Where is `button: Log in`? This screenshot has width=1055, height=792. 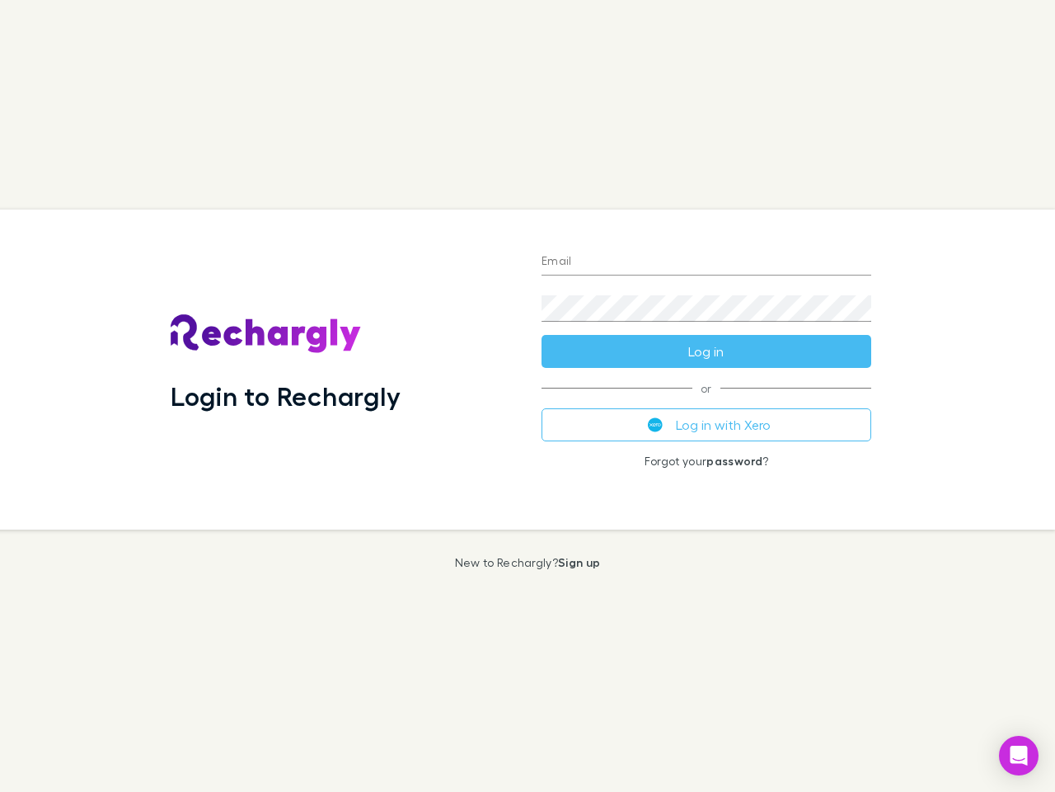
button: Log in is located at coordinates (707, 351).